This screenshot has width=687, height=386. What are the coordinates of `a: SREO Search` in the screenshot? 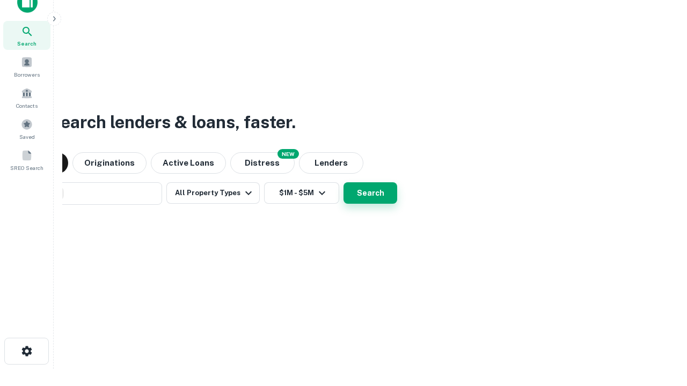 It's located at (27, 160).